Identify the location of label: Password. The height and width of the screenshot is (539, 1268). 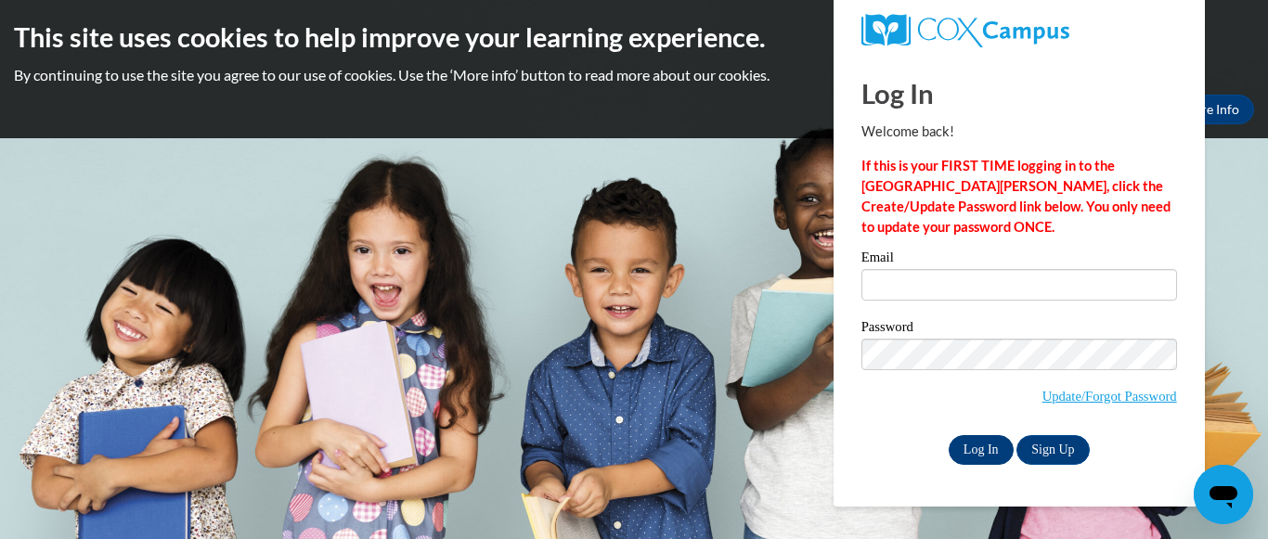
(1019, 329).